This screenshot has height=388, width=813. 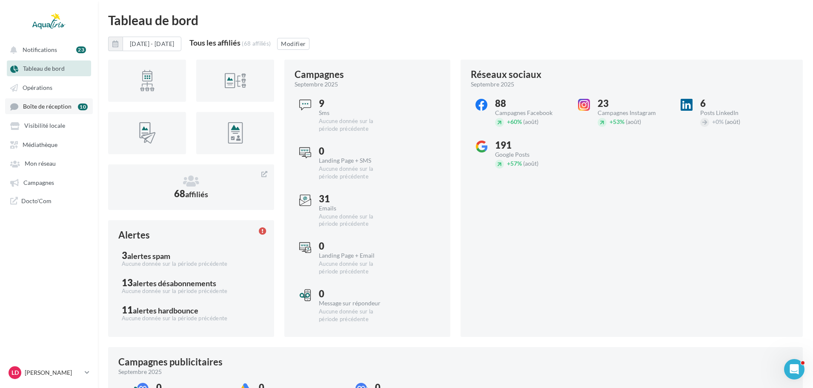 I want to click on div: Campagnes publicitaires, so click(x=170, y=362).